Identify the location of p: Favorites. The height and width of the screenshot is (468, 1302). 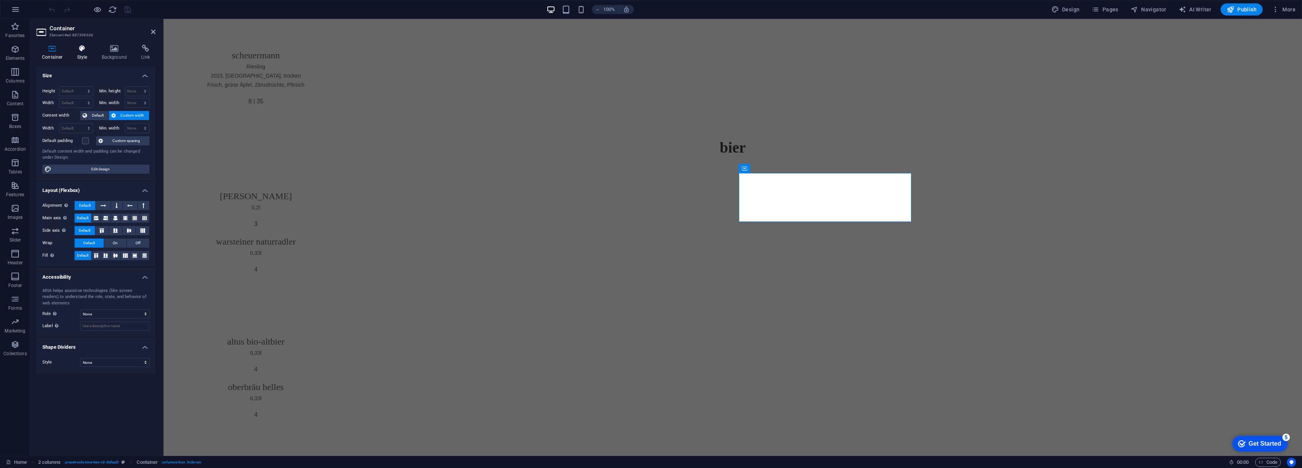
(15, 36).